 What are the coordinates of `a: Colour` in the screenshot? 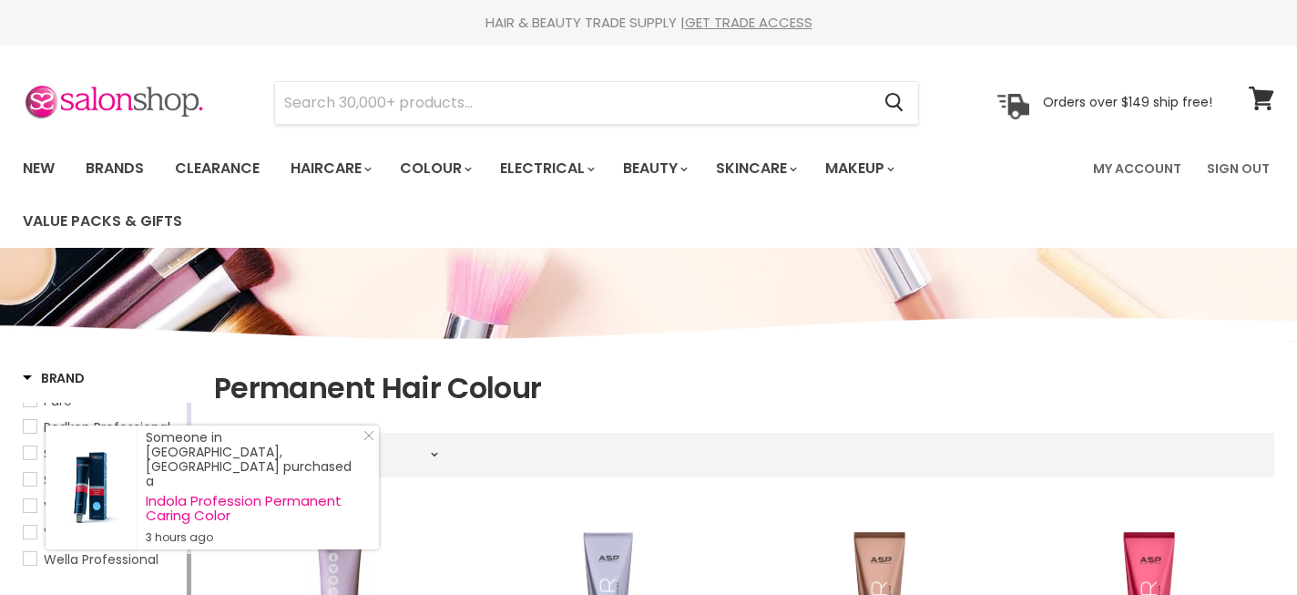 It's located at (435, 169).